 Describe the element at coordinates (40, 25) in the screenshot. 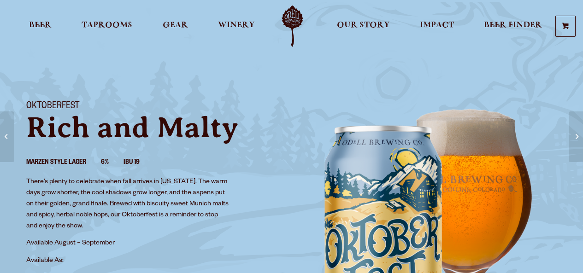

I see `span: Beer` at that location.